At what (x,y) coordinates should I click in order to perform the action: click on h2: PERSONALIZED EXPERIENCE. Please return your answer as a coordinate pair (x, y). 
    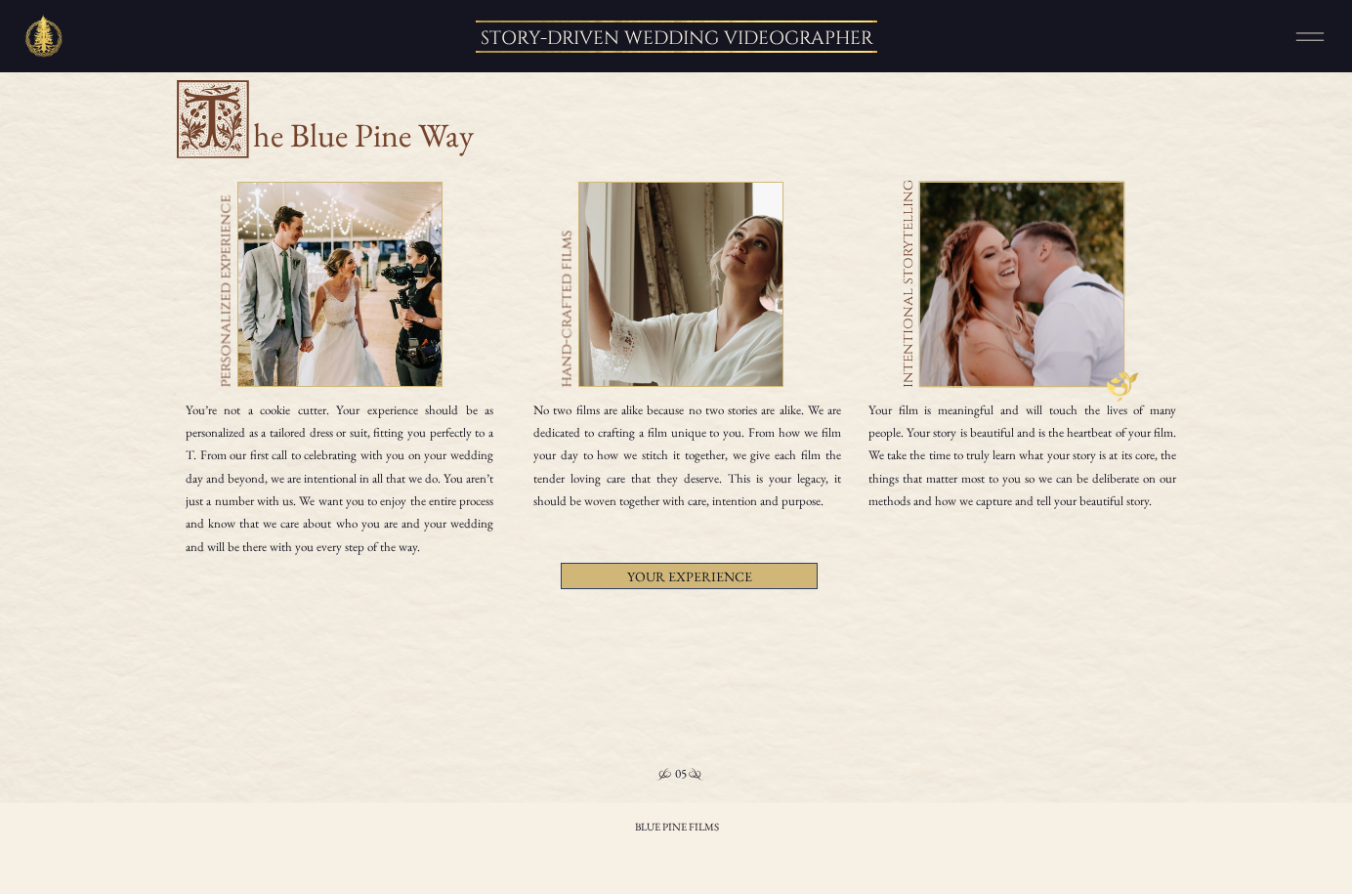
    Looking at the image, I should click on (237, 239).